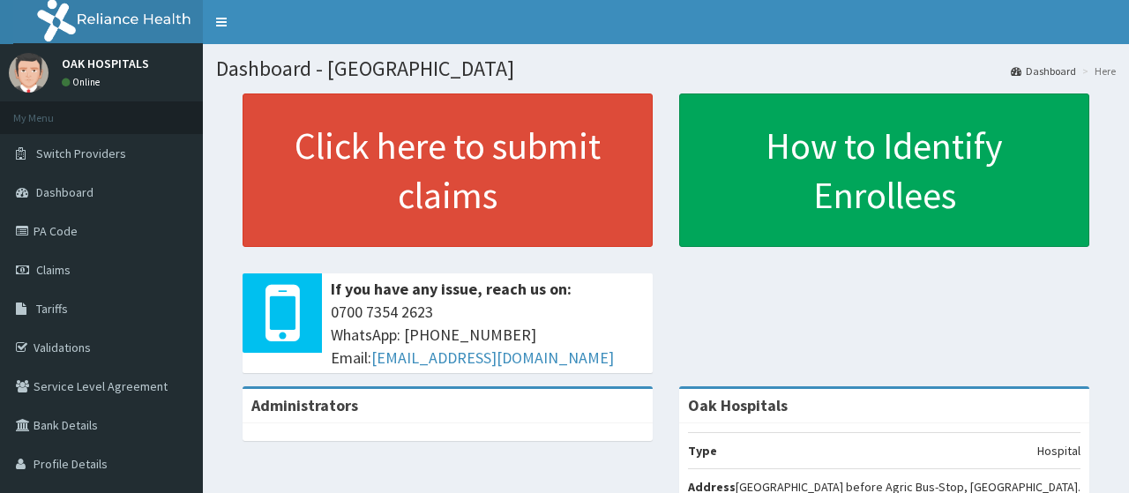 This screenshot has height=493, width=1129. Describe the element at coordinates (702, 451) in the screenshot. I see `b: Type` at that location.